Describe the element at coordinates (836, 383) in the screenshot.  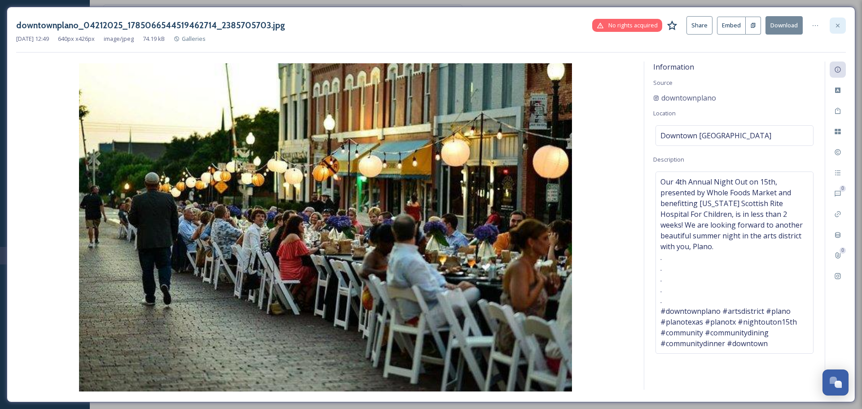
I see `button: Open Chat` at that location.